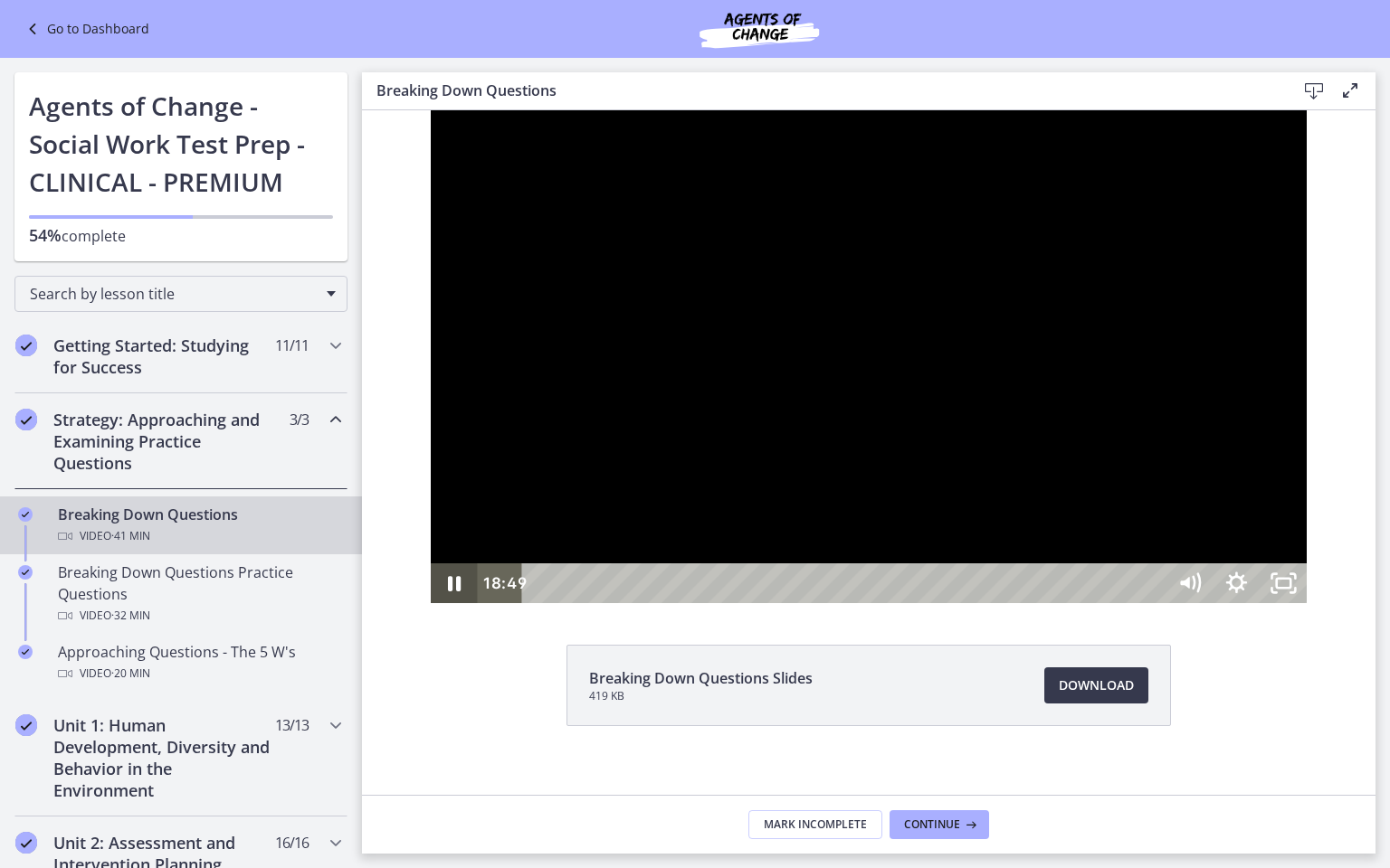  What do you see at coordinates (85, 29) in the screenshot?
I see `a: Go to Dashboard` at bounding box center [85, 29].